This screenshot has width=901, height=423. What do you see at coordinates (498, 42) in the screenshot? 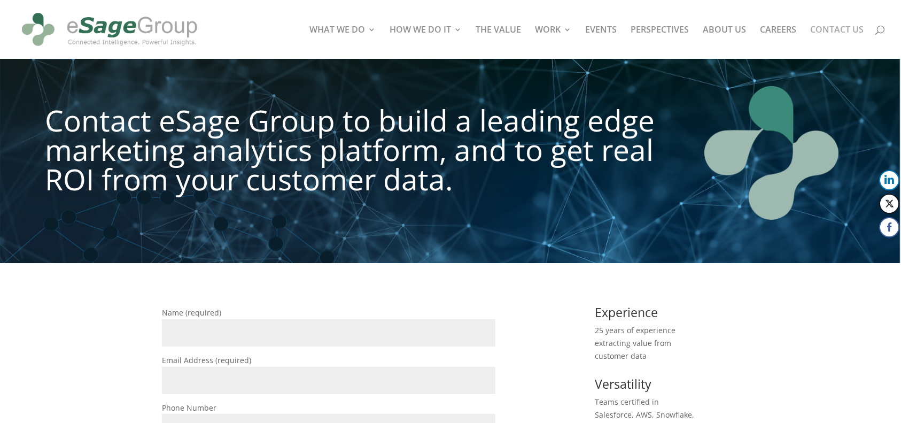
I see `a: THE VALUE` at bounding box center [498, 42].